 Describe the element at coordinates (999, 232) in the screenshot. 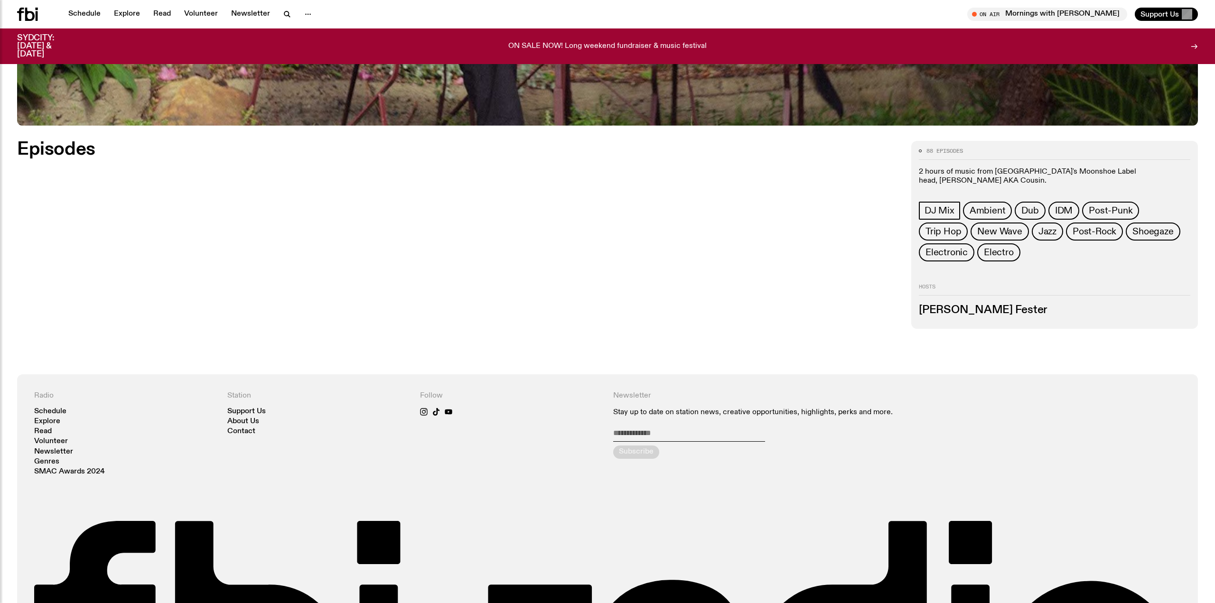

I see `span: New Wave` at that location.